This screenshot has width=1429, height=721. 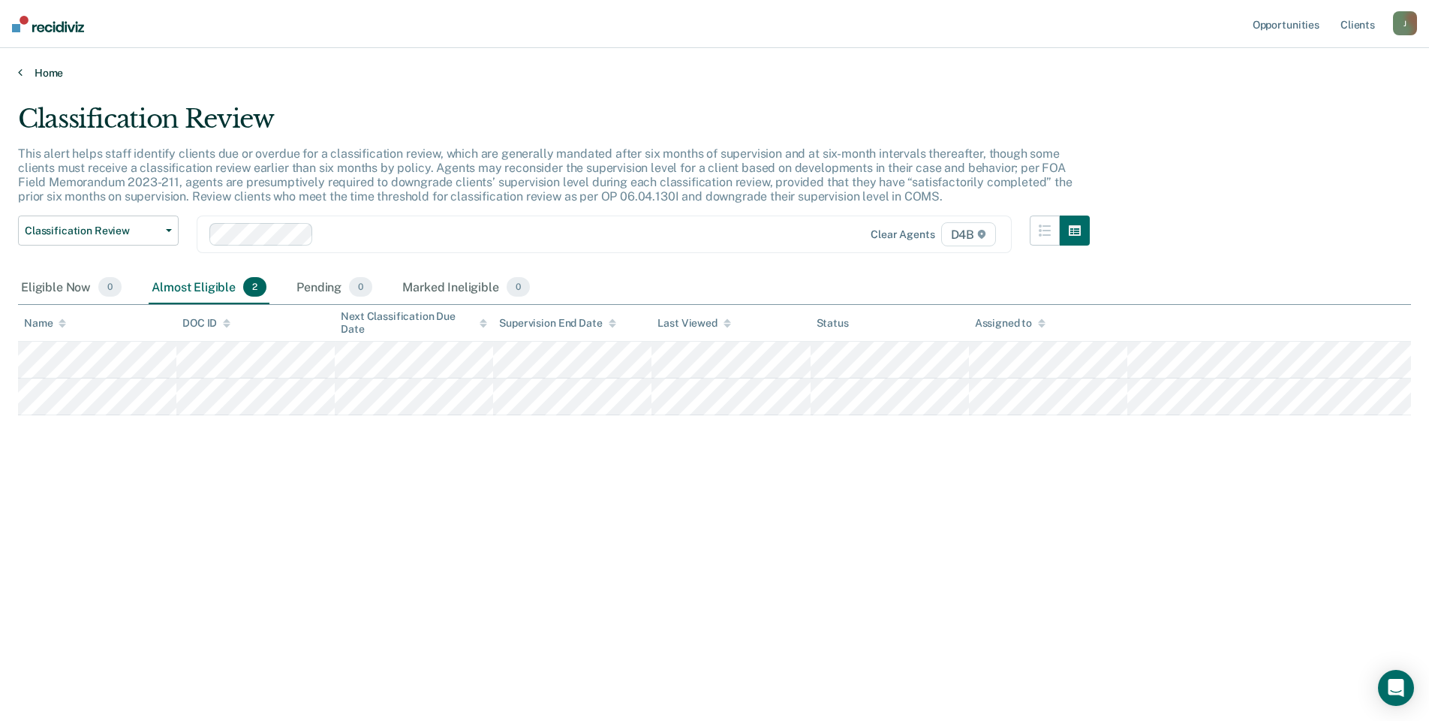 What do you see at coordinates (71, 287) in the screenshot?
I see `div: Eligible Now0` at bounding box center [71, 287].